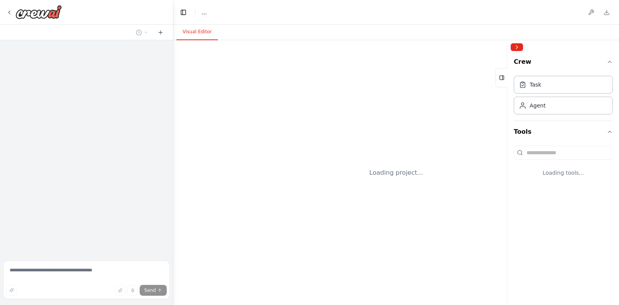 This screenshot has height=305, width=619. I want to click on button: Improve this prompt, so click(12, 291).